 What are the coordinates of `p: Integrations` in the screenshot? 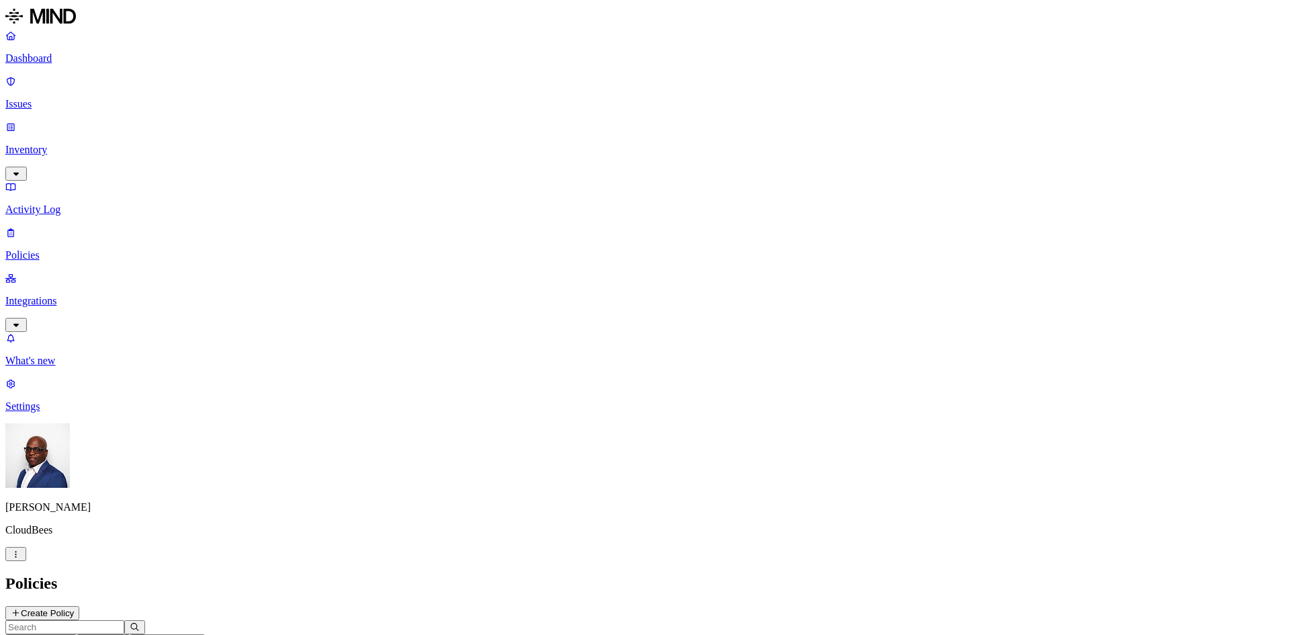 It's located at (645, 301).